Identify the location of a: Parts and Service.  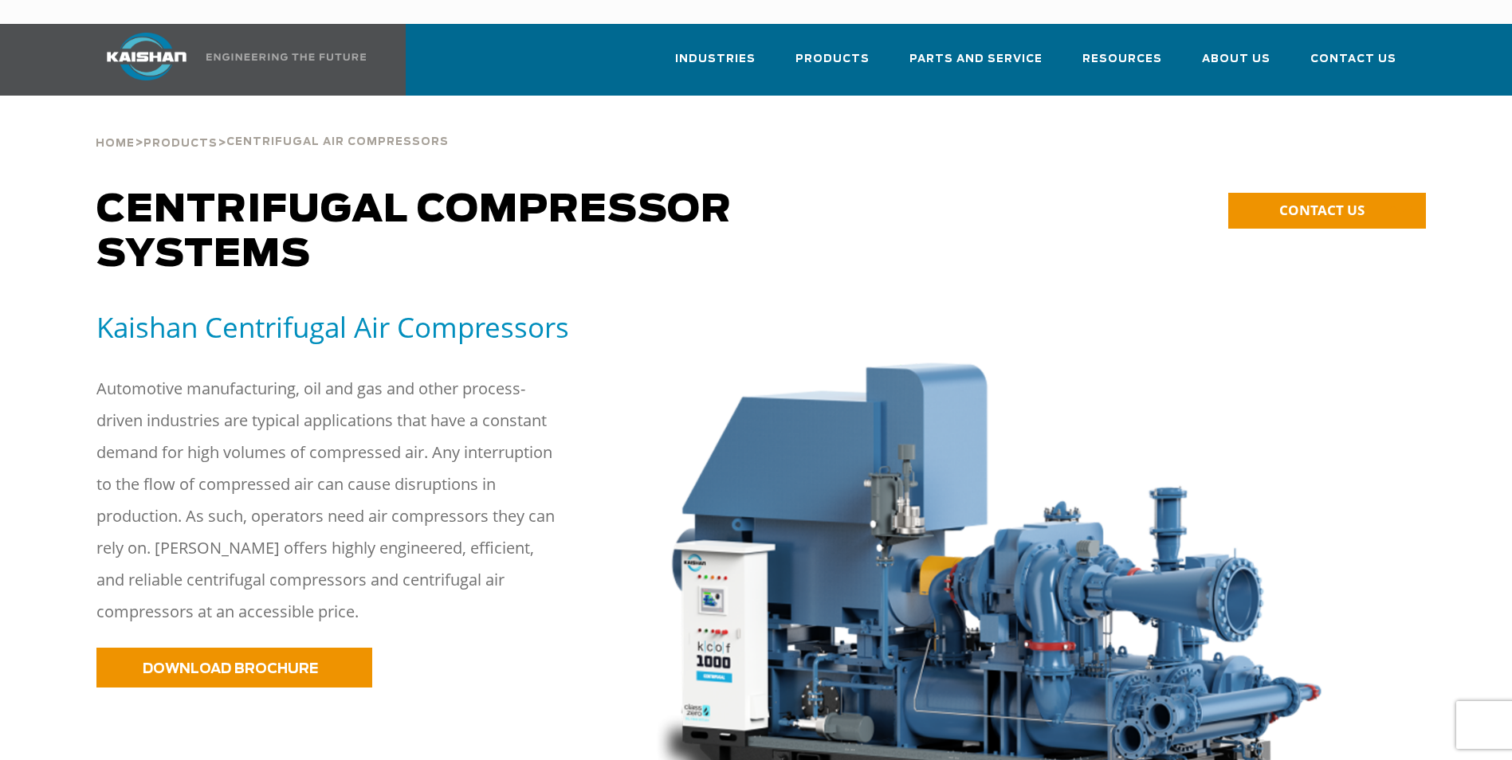
(975, 65).